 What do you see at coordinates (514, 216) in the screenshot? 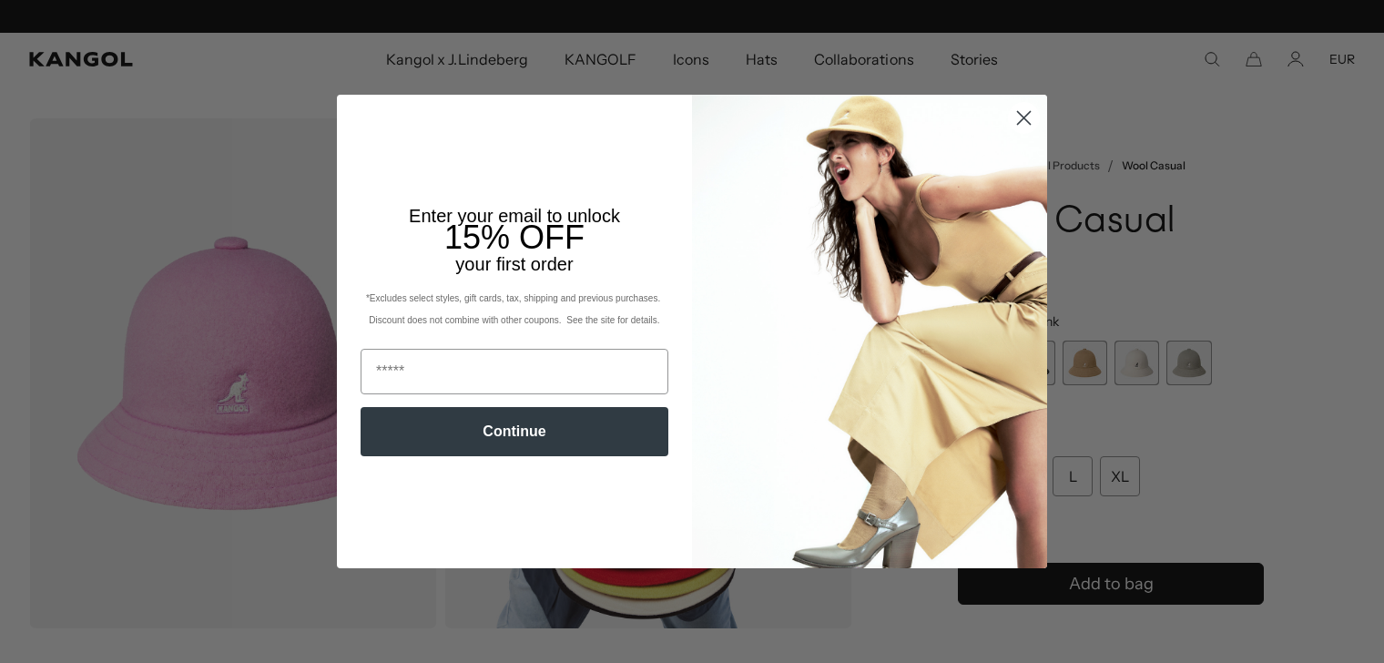
I see `span: Enter your email to unlock` at bounding box center [514, 216].